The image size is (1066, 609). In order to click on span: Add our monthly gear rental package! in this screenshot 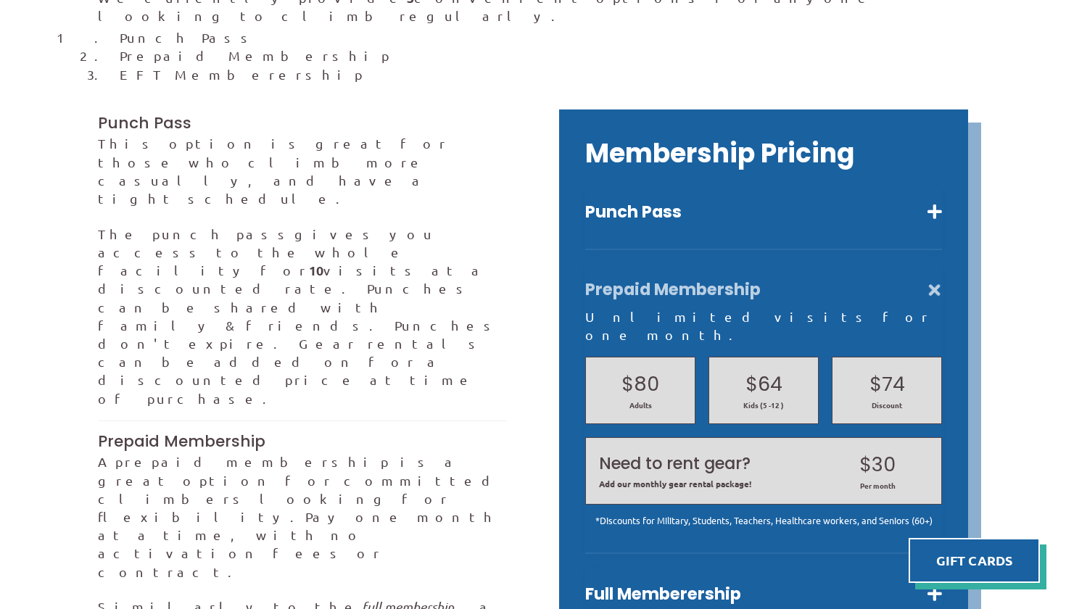, I will do `click(706, 484)`.